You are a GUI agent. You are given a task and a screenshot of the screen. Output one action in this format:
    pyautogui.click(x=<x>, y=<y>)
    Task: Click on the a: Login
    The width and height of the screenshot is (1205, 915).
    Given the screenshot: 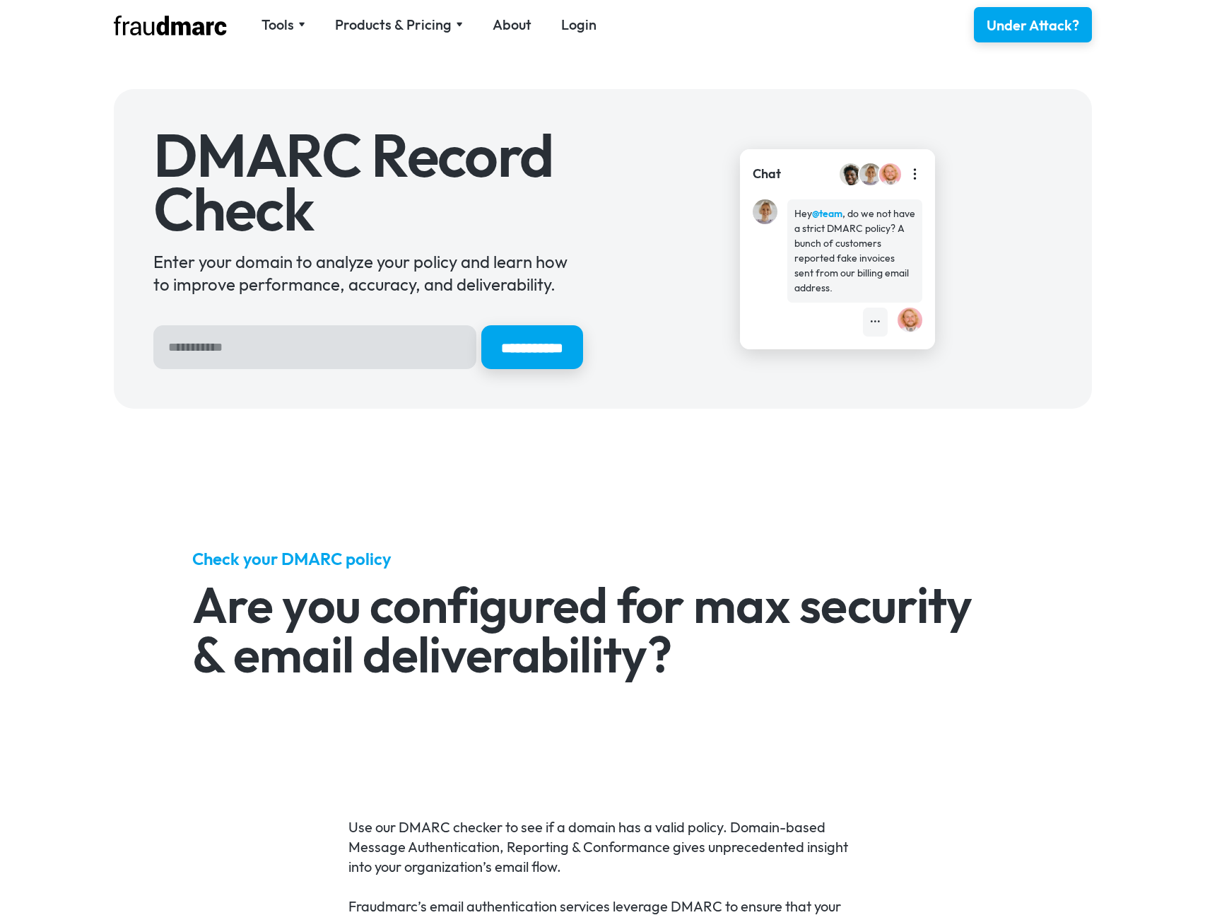 What is the action you would take?
    pyautogui.click(x=579, y=25)
    